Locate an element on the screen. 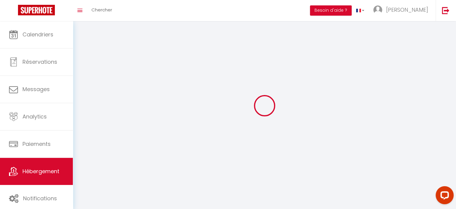 The width and height of the screenshot is (456, 209). button: Open LiveChat chat widget is located at coordinates (14, 11).